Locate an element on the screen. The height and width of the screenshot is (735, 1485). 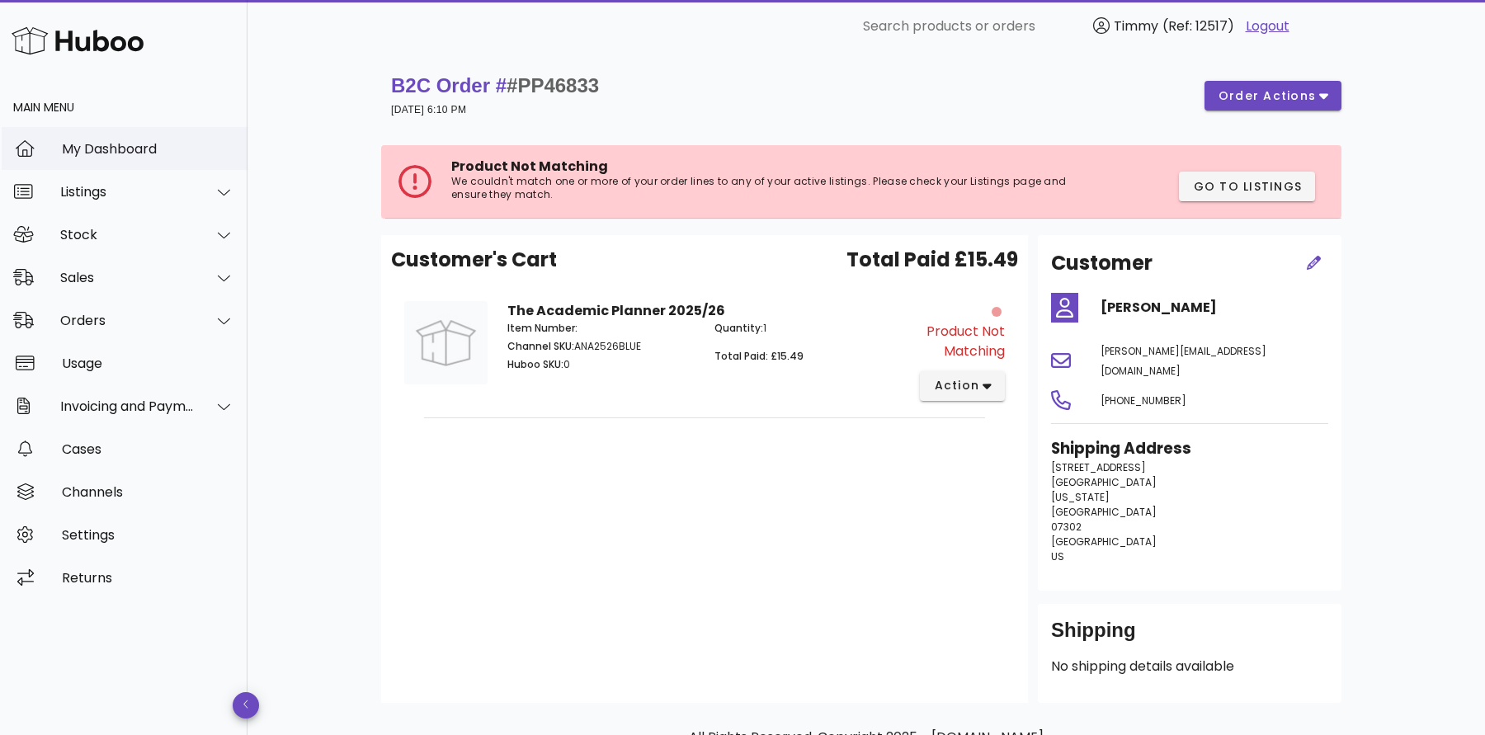
span: Channel SKU: is located at coordinates (540, 346).